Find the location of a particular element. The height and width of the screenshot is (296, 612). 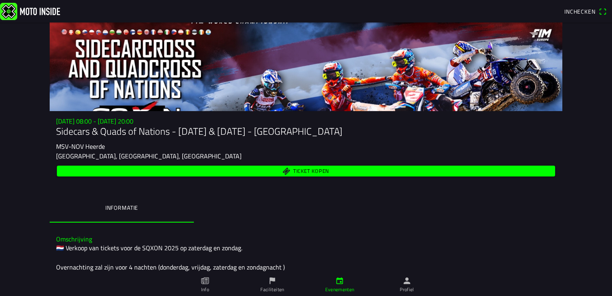

ion-icon: flag is located at coordinates (272, 280).